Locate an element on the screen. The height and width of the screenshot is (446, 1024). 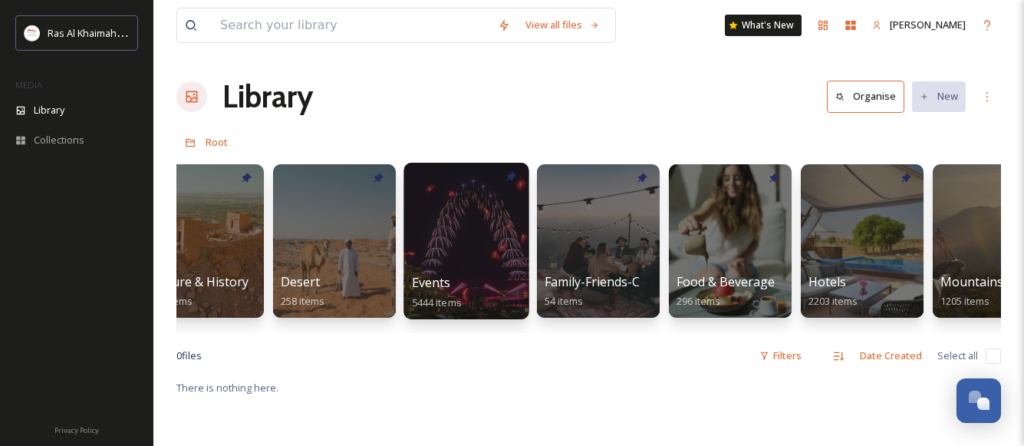
div: What's New is located at coordinates (763, 25).